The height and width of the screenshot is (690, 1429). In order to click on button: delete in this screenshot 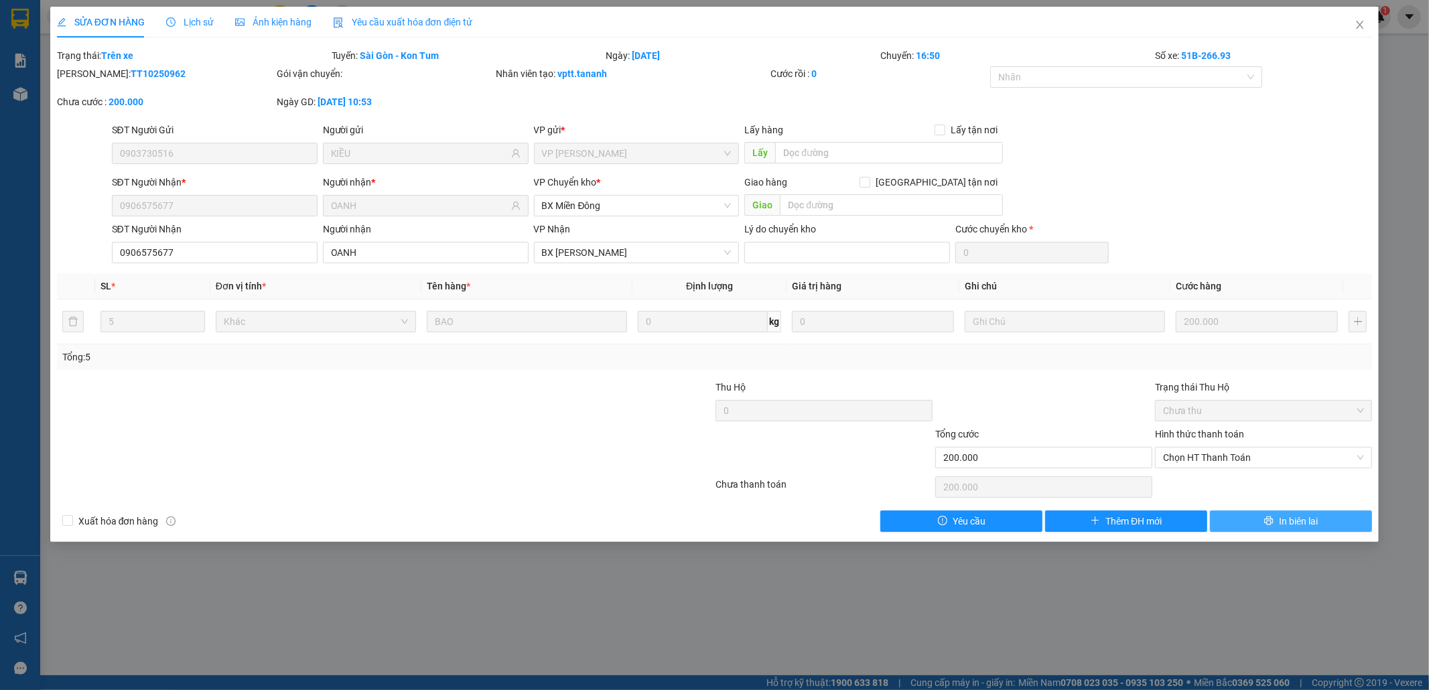, I will do `click(73, 322)`.